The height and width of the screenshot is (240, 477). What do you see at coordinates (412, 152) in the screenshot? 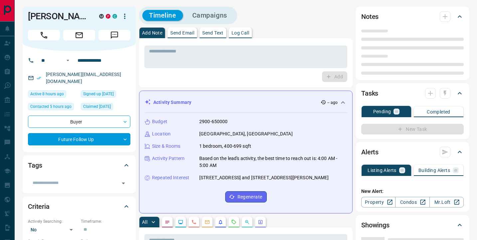
I see `div: Alerts` at bounding box center [412, 152].